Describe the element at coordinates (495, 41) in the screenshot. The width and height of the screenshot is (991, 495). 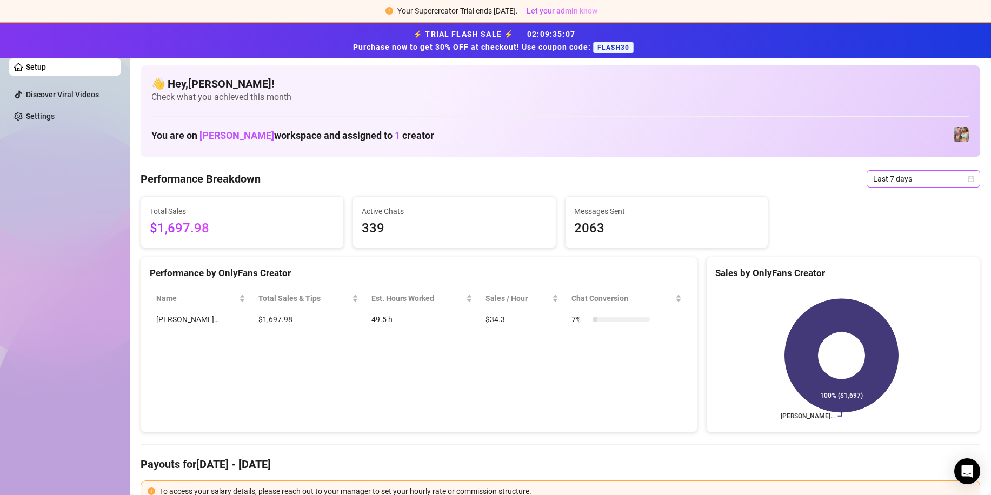
I see `strong: ⚡ TRIAL FLASH SALE ⚡` at that location.